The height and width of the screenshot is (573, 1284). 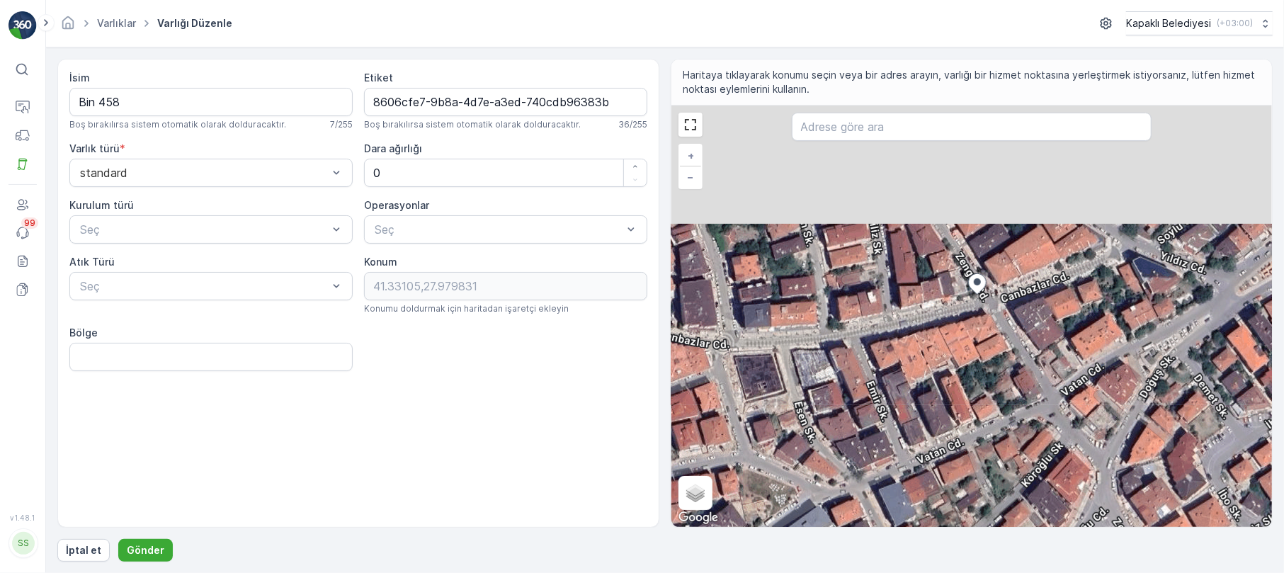 What do you see at coordinates (145, 550) in the screenshot?
I see `button: Gönder` at bounding box center [145, 550].